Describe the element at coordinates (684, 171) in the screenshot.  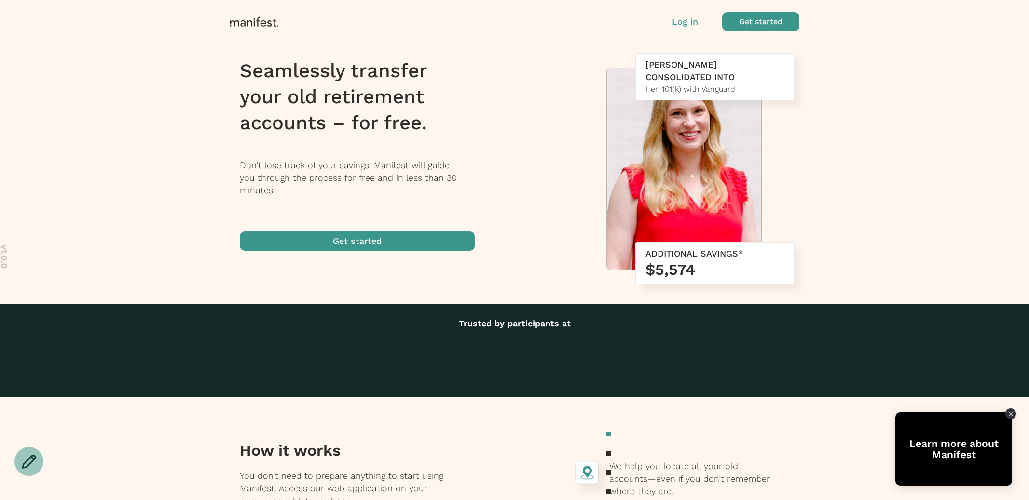
I see `img: Meredith` at that location.